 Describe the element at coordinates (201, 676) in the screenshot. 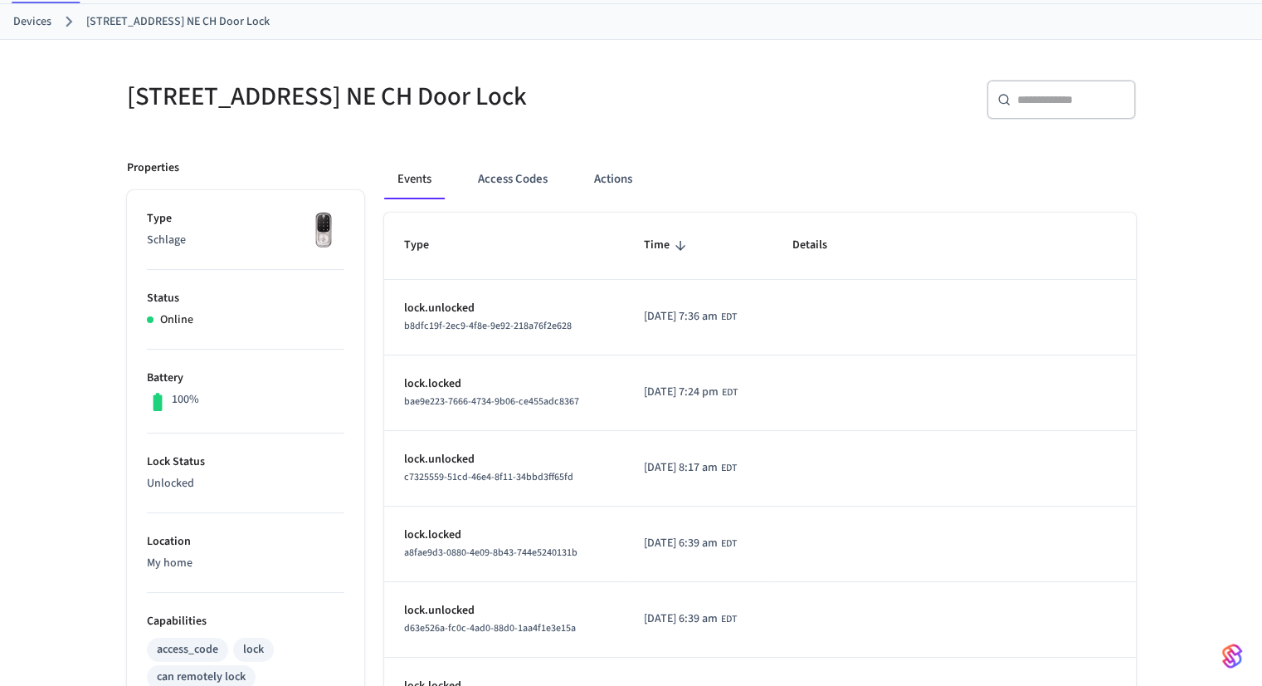

I see `div: can remotely lock` at that location.